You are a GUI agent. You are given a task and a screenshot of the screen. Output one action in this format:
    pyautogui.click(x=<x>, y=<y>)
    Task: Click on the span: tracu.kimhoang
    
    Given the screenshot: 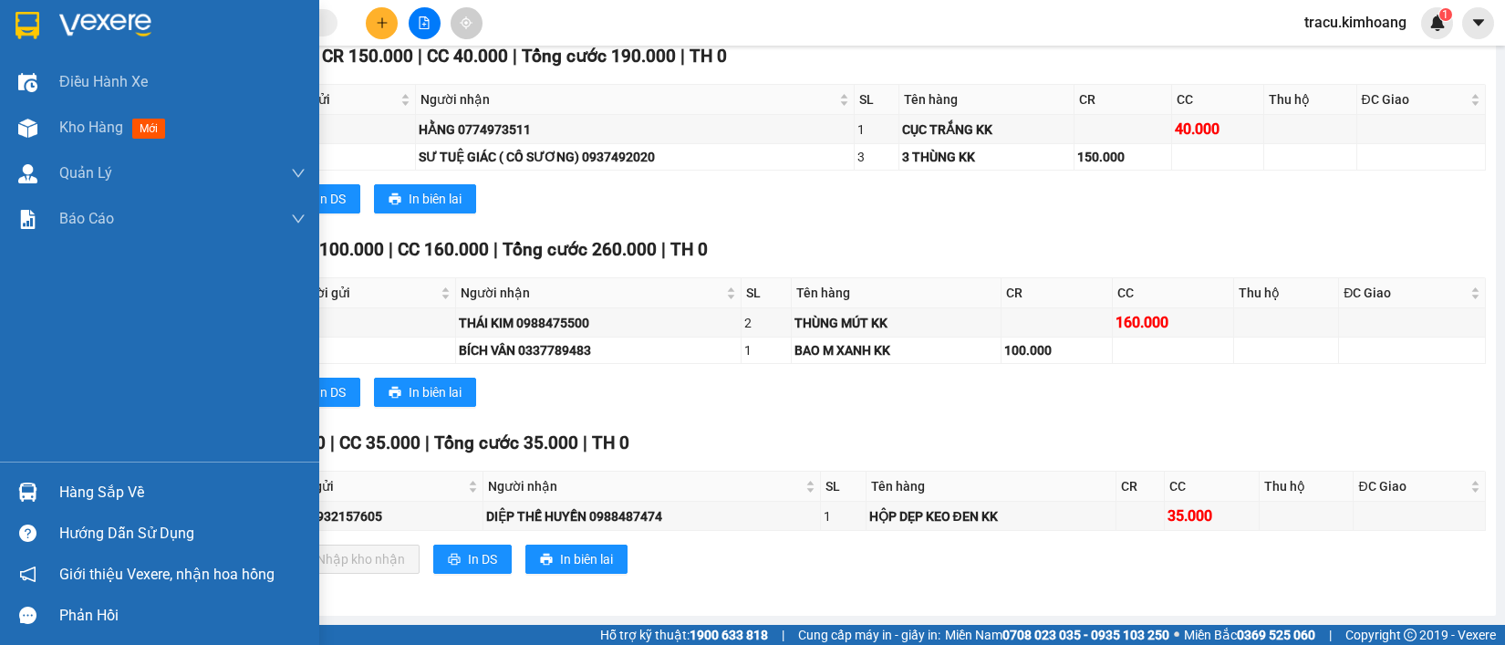 What is the action you would take?
    pyautogui.click(x=1356, y=22)
    